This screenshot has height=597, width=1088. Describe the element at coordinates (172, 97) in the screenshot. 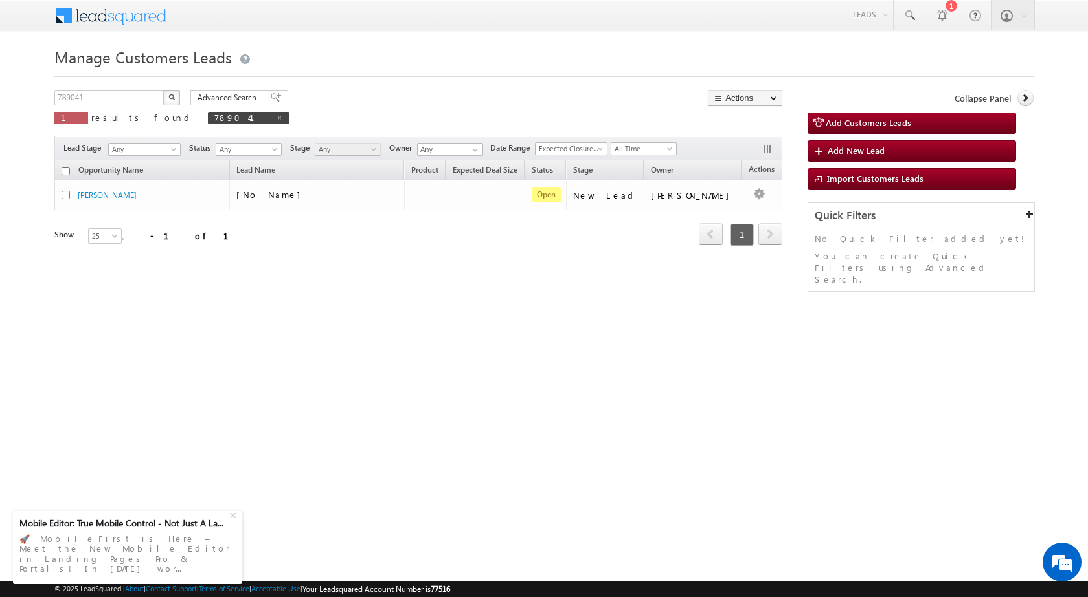

I see `img: Search` at that location.